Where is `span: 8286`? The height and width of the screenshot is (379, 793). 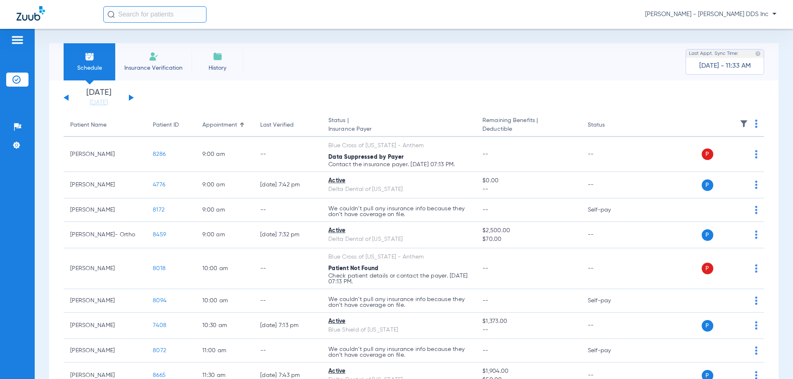
span: 8286 is located at coordinates (159, 154).